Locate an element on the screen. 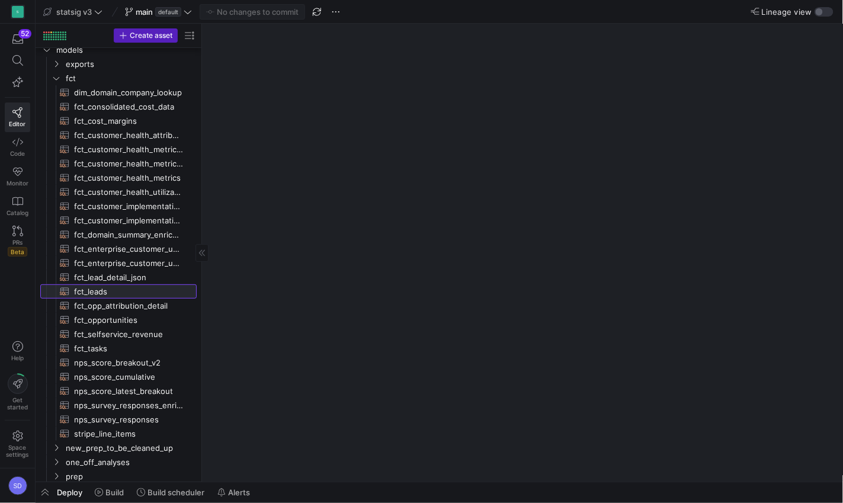 The width and height of the screenshot is (843, 503). a: fct_domain_summary_enriched​​​​​​​​​​ is located at coordinates (118, 235).